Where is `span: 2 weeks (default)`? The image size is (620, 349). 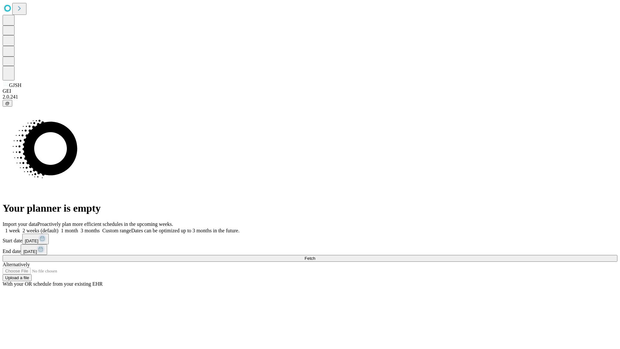 span: 2 weeks (default) is located at coordinates (40, 230).